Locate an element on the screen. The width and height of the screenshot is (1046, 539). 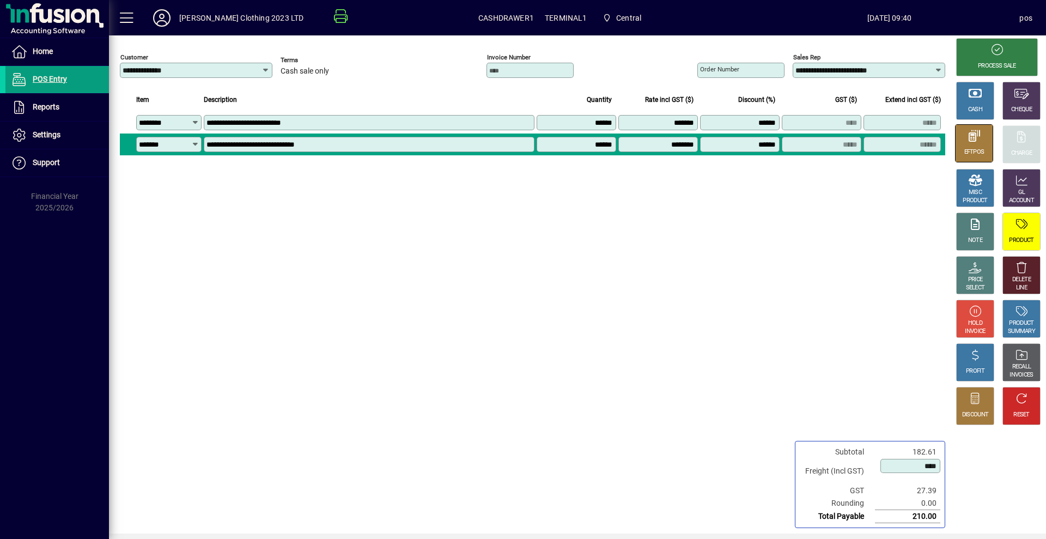
span: Extend incl GST ($) is located at coordinates (913, 100).